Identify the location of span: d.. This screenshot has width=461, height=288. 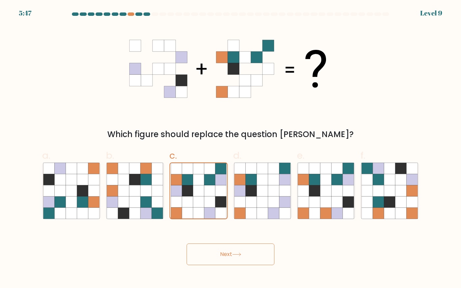
(237, 155).